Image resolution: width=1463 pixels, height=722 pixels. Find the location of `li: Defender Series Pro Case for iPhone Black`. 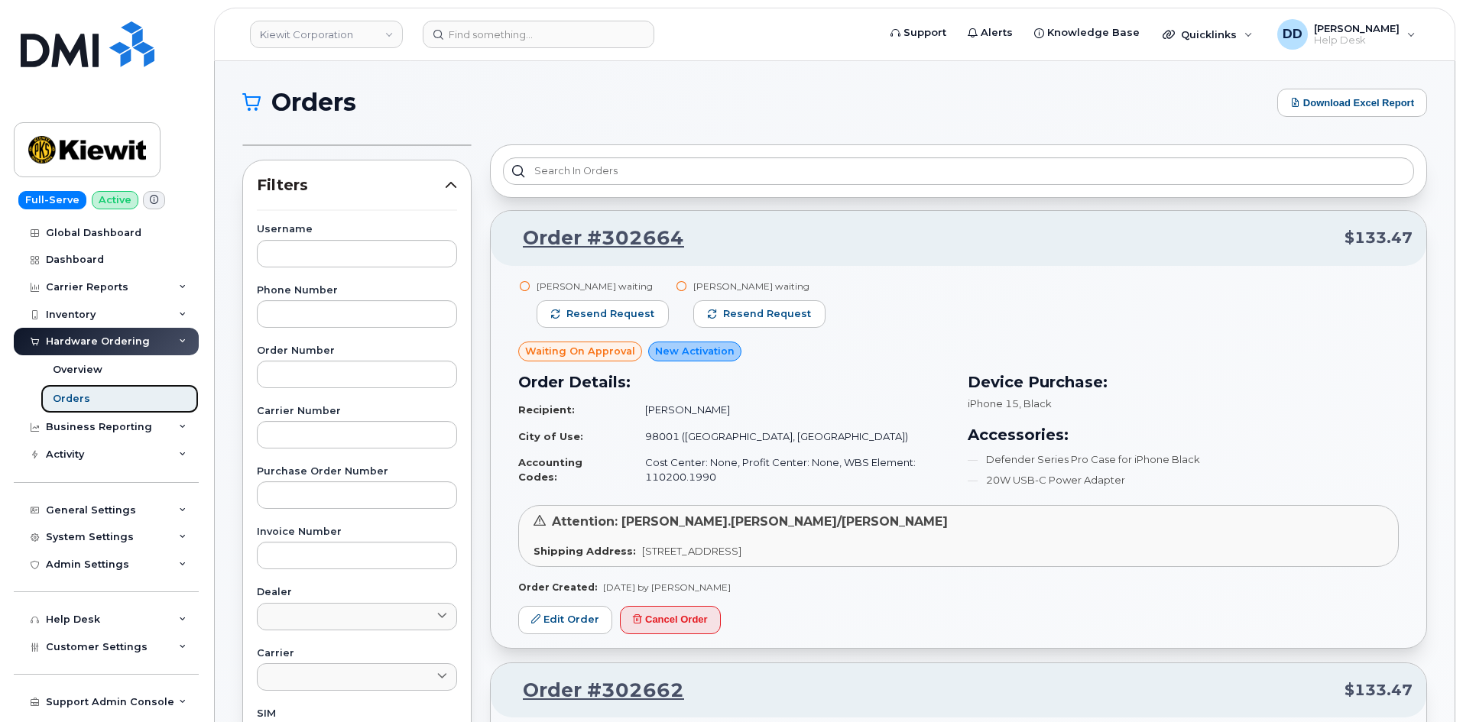

li: Defender Series Pro Case for iPhone Black is located at coordinates (1183, 459).